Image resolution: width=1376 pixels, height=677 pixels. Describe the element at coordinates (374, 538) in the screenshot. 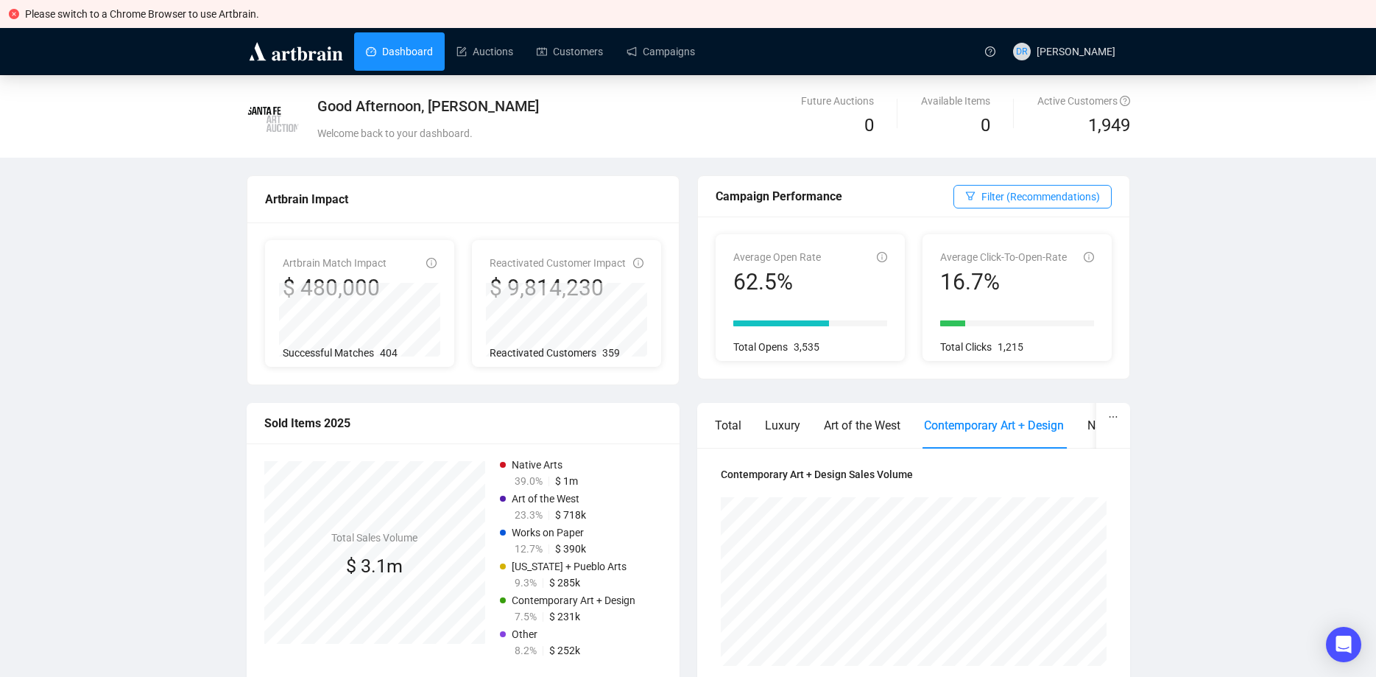

I see `h4: Total Sales Volume` at that location.